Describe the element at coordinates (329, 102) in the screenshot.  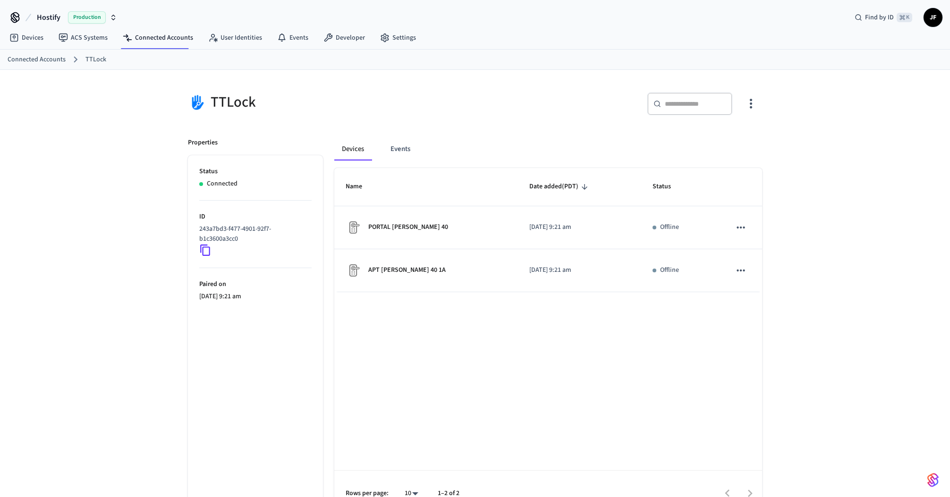
I see `div: TTLock` at that location.